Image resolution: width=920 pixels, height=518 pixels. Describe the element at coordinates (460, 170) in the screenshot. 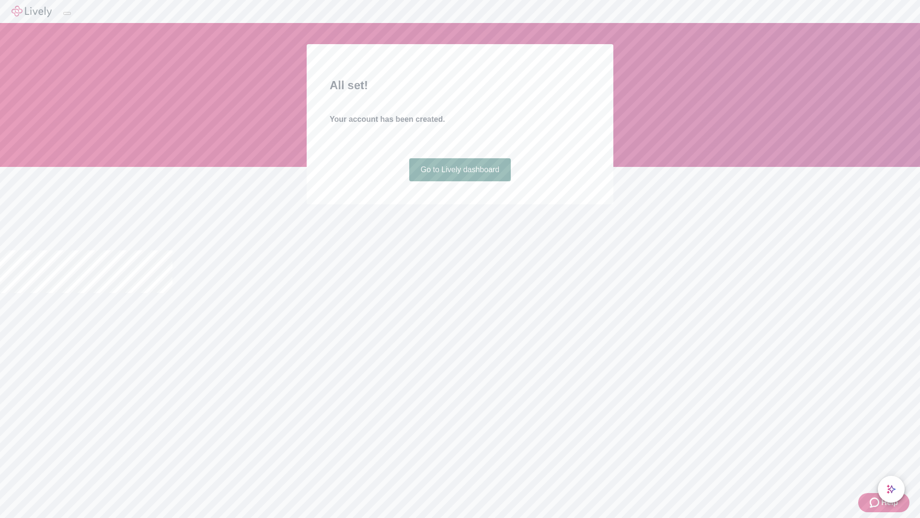

I see `a: Go to Lively dashboard` at that location.